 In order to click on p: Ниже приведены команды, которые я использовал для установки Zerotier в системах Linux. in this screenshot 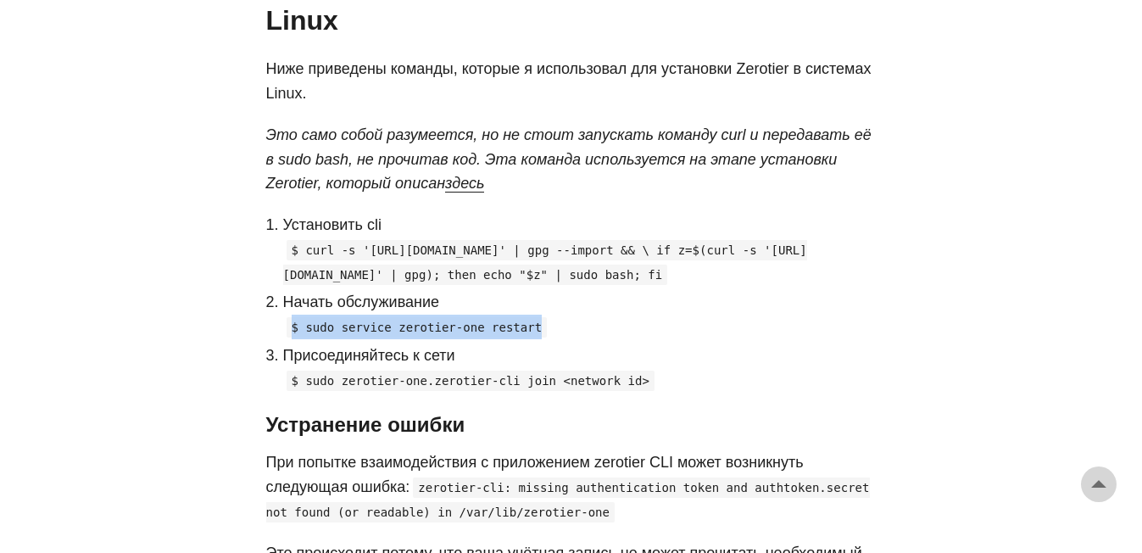, I will do `click(571, 81)`.